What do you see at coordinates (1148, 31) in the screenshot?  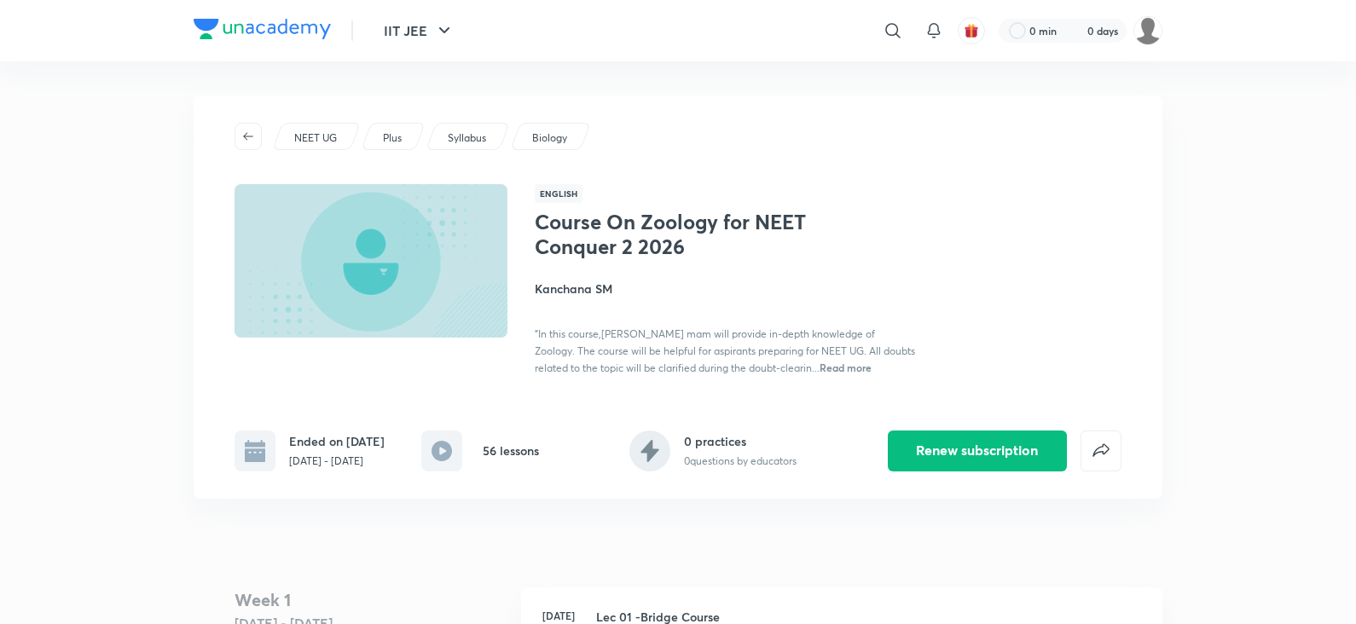 I see `img: Saniya Tarannum` at bounding box center [1148, 31].